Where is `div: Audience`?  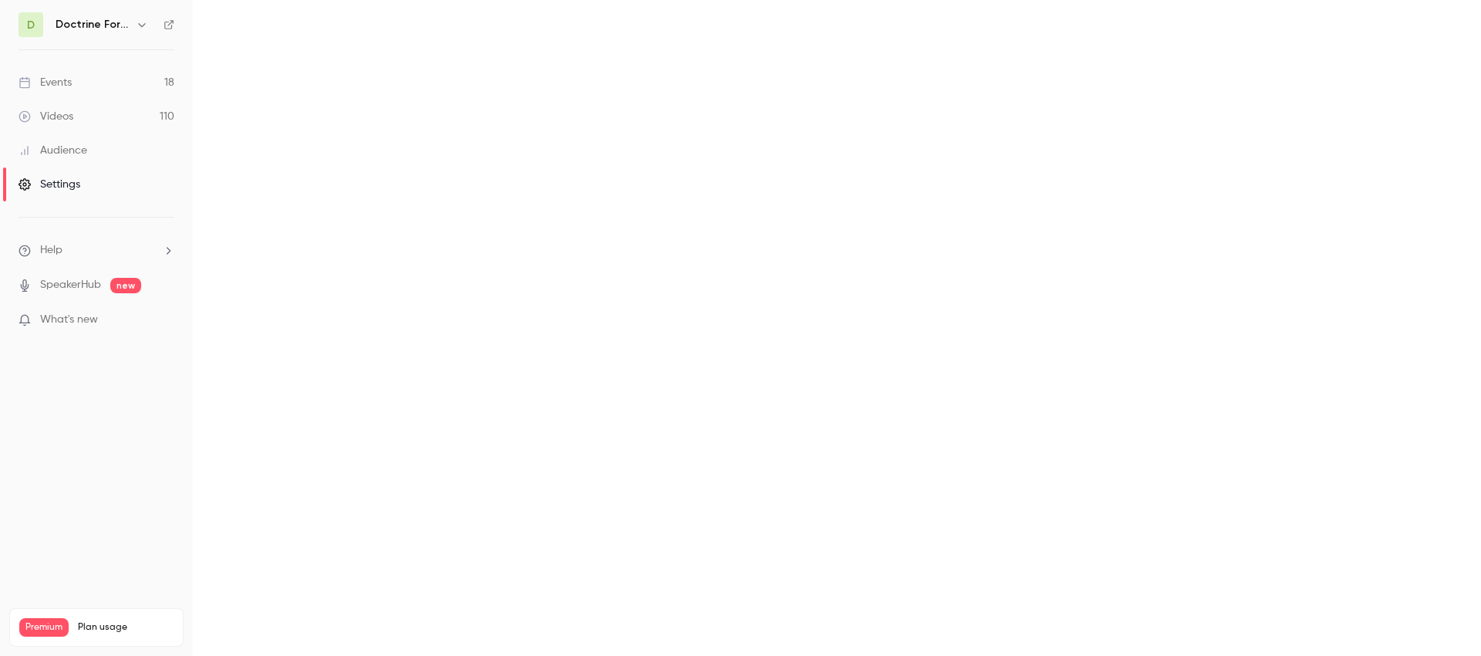 div: Audience is located at coordinates (52, 150).